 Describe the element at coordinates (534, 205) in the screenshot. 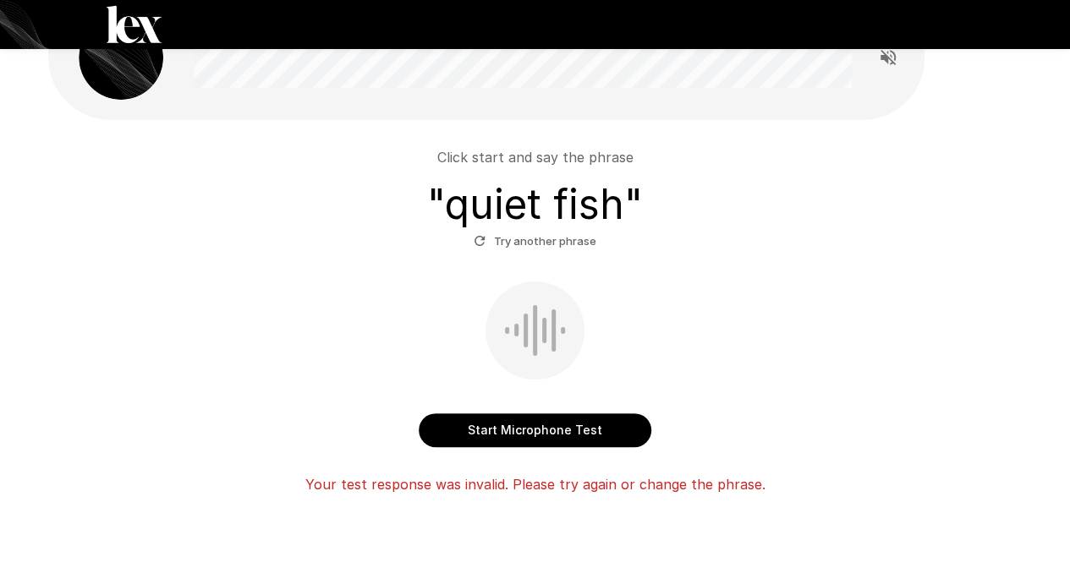

I see `h3: " quiet fish "` at that location.